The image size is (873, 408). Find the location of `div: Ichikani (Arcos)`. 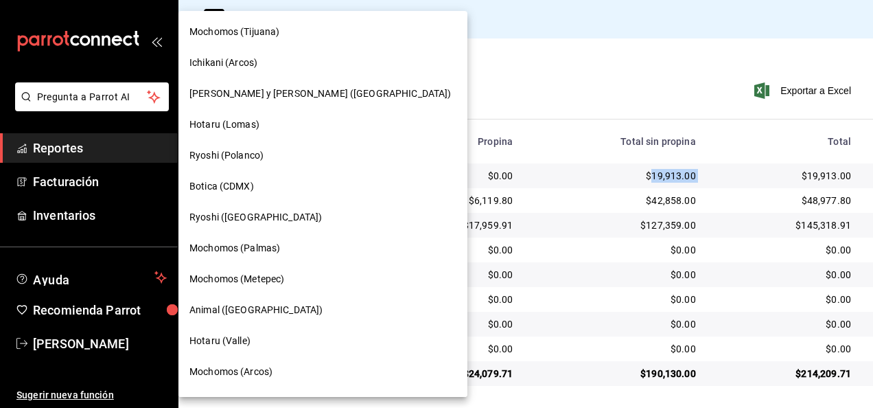

div: Ichikani (Arcos) is located at coordinates (322, 62).